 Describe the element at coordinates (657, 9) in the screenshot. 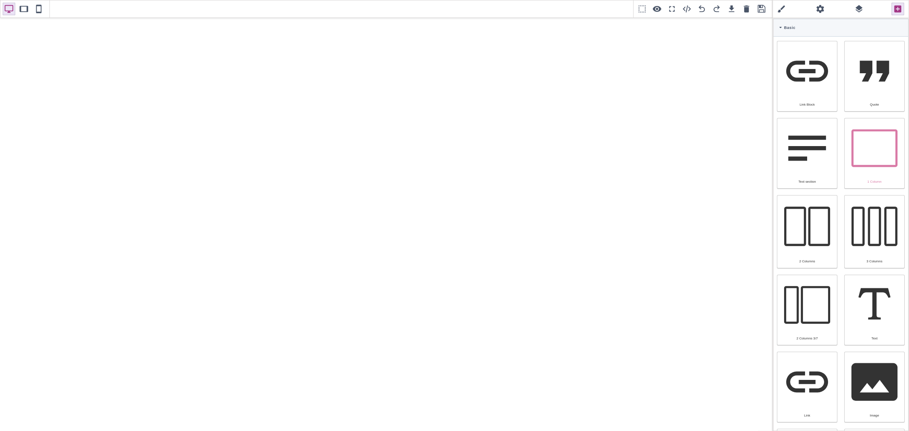

I see `span: Preview` at that location.